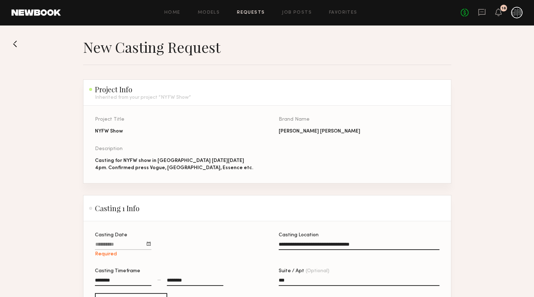 This screenshot has height=297, width=534. I want to click on a: Models, so click(208, 13).